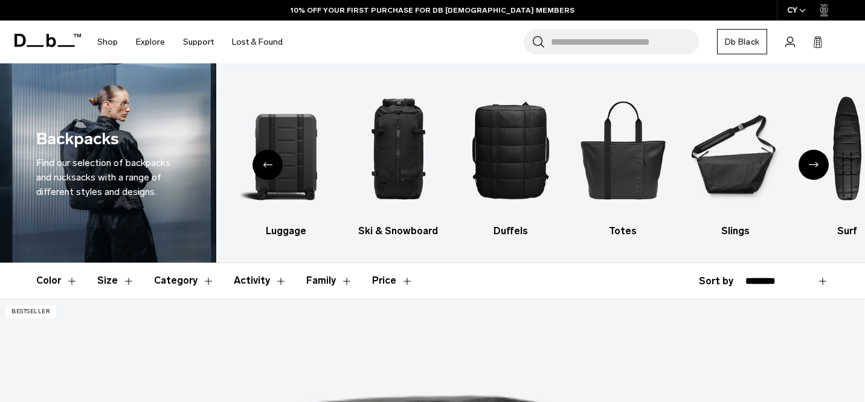 The image size is (865, 402). I want to click on p: Bestseller, so click(31, 312).